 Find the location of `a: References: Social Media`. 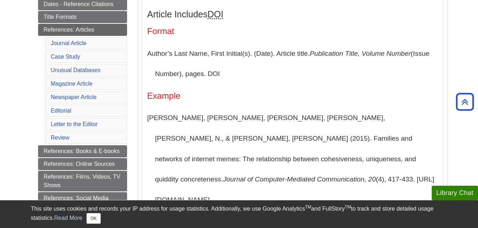

a: References: Social Media is located at coordinates (83, 199).